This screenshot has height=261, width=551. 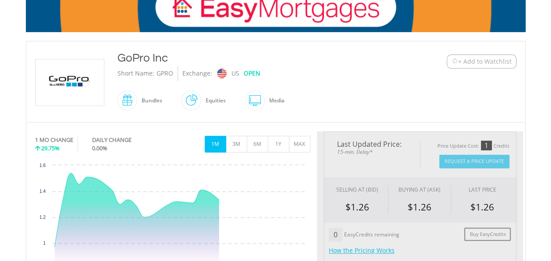 What do you see at coordinates (482, 61) in the screenshot?
I see `button: Watchlist + Add to Watchlist` at bounding box center [482, 61].